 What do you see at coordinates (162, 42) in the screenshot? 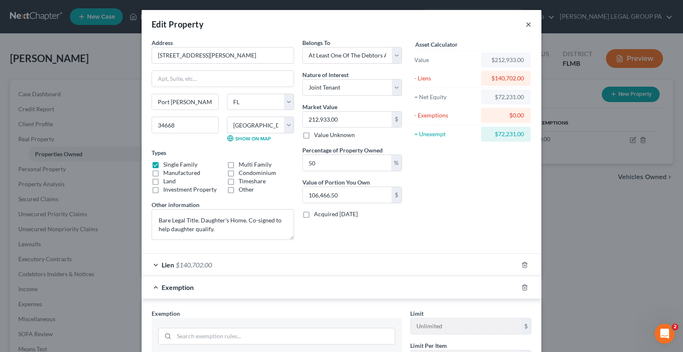
I see `span: Address` at bounding box center [162, 42].